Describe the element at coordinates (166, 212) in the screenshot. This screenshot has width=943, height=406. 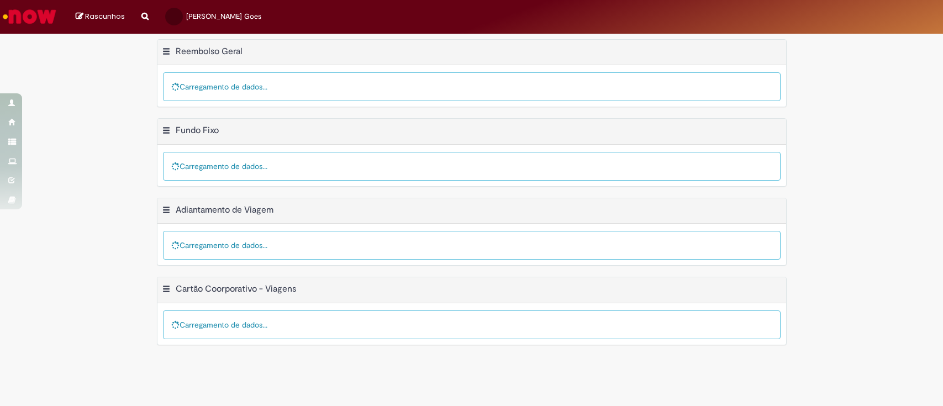
I see `button: Adiantamento de Viagem Menu de contexto` at that location.